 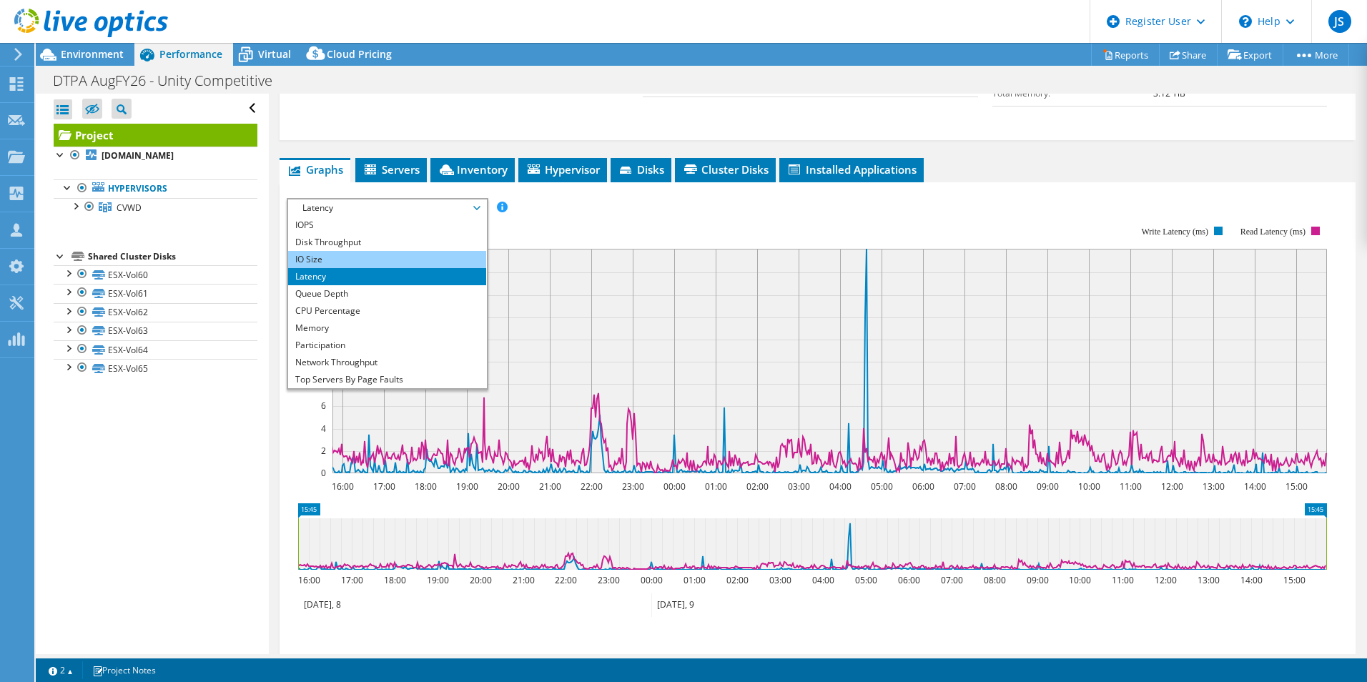 I want to click on li: Participation, so click(x=387, y=345).